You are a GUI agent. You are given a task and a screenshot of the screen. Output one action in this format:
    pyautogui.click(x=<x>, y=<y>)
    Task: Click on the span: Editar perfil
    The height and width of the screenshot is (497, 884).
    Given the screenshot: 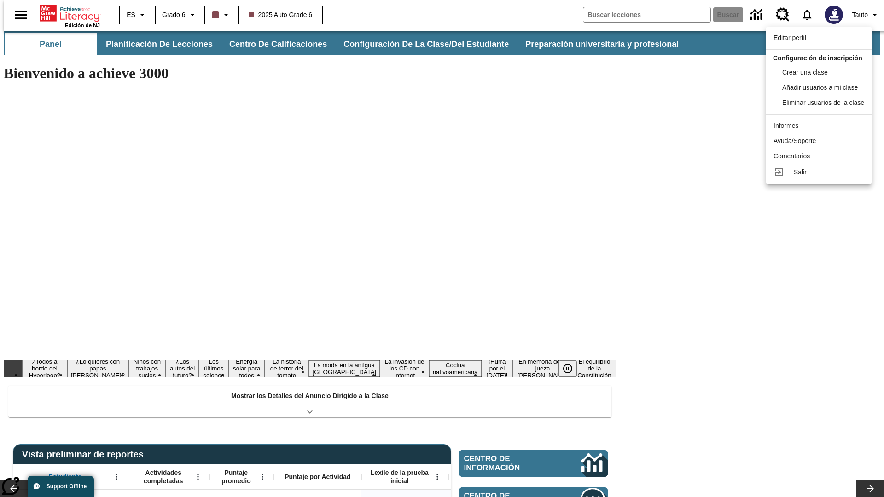 What is the action you would take?
    pyautogui.click(x=789, y=38)
    